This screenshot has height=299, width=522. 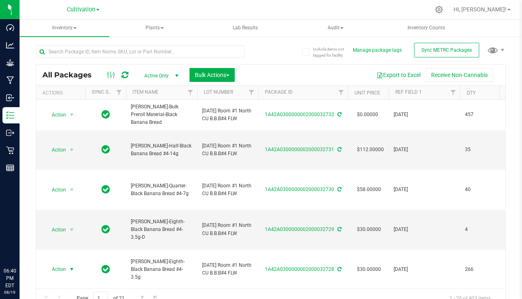 What do you see at coordinates (447, 50) in the screenshot?
I see `button: Sync METRC Packages` at bounding box center [447, 50].